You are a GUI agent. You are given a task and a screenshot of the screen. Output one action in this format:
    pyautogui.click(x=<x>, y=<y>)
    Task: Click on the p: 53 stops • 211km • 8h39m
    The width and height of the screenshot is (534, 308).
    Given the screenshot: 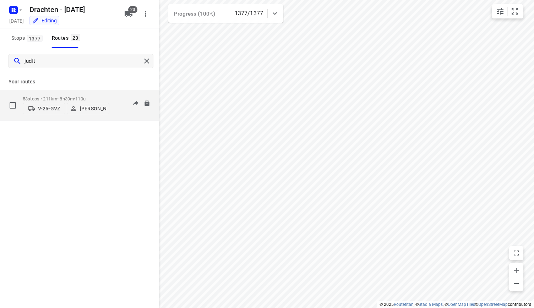 What is the action you would take?
    pyautogui.click(x=66, y=99)
    